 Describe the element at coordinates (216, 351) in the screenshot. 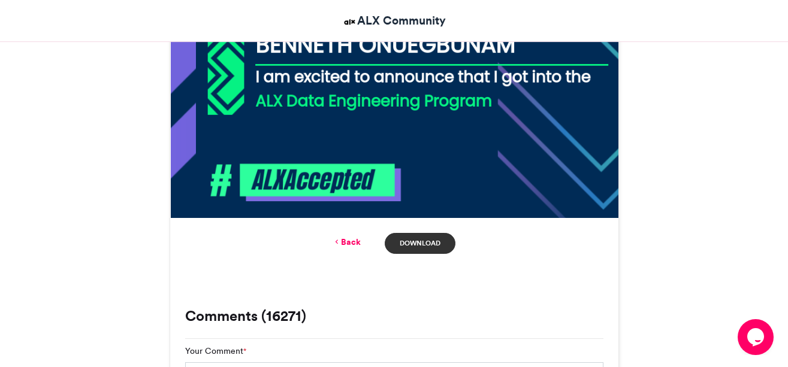

I see `label: Your Comment` at that location.